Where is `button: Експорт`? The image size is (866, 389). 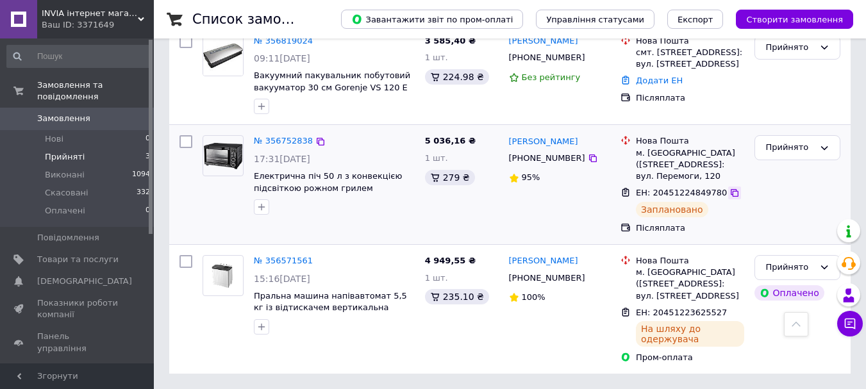
button: Експорт is located at coordinates (696, 19).